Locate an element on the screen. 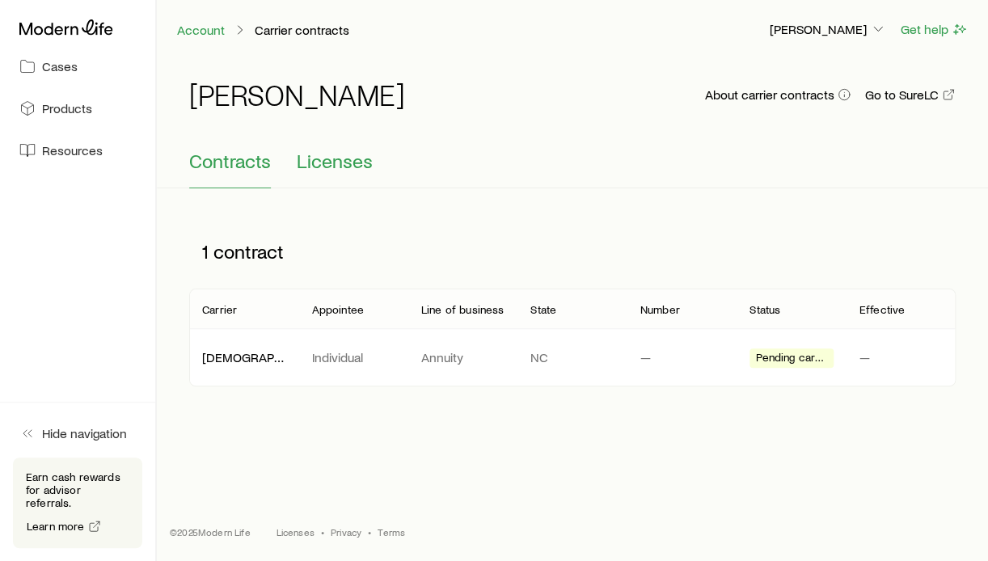 The image size is (988, 561). span: Learn more is located at coordinates (56, 526).